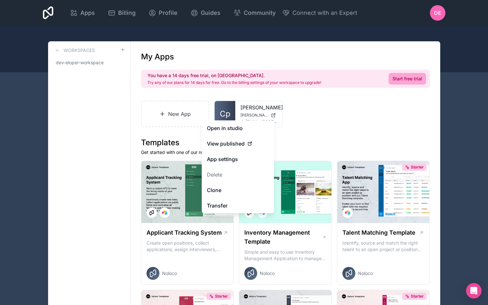 The width and height of the screenshot is (488, 305). Describe the element at coordinates (122, 13) in the screenshot. I see `a: Billing` at that location.